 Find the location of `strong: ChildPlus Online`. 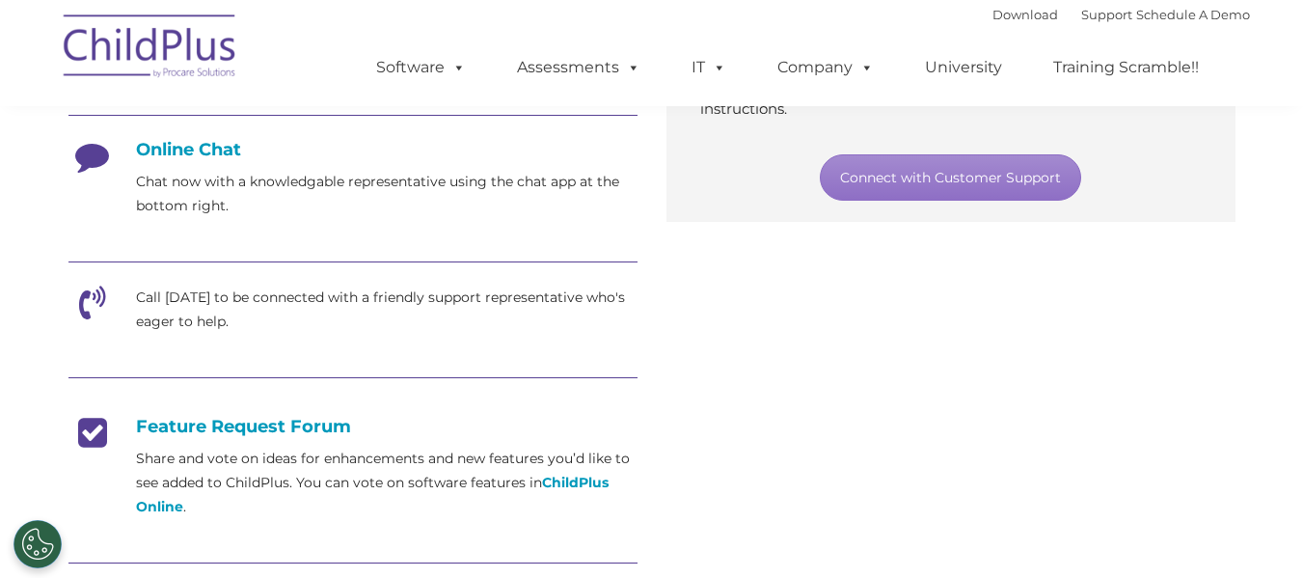

strong: ChildPlus Online is located at coordinates (372, 494).